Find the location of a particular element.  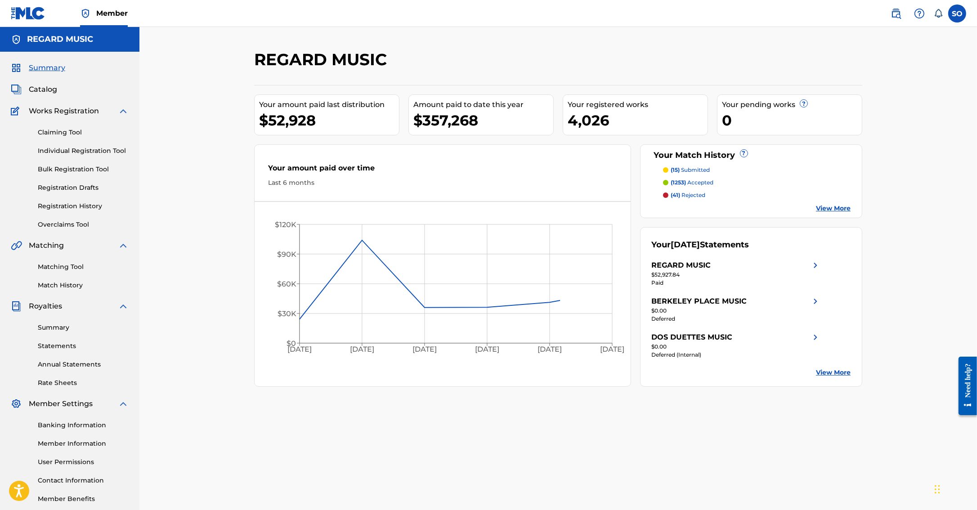

img: Works Registration is located at coordinates (17, 111).